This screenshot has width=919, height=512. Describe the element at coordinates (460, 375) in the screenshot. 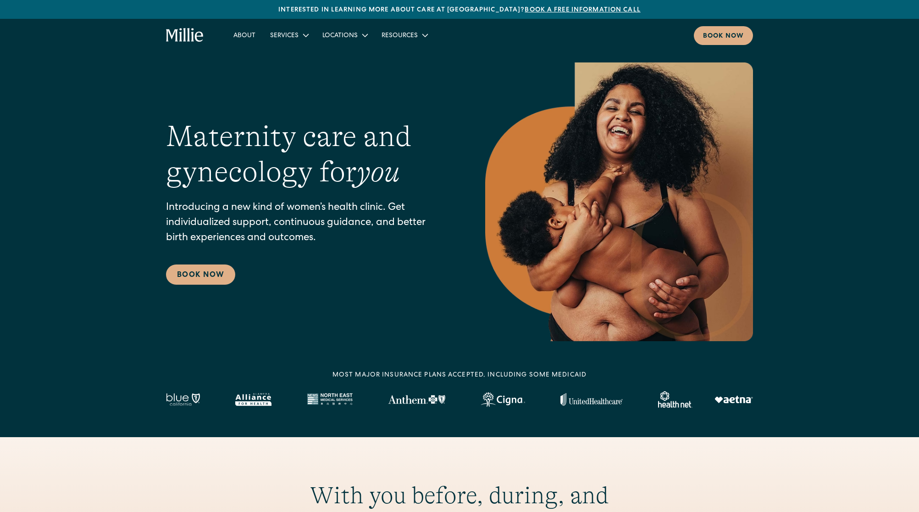

I see `div: MOST MAJOR INSURANCE PLANS ACCEPTED, INCLUDING some MEDICAID` at that location.